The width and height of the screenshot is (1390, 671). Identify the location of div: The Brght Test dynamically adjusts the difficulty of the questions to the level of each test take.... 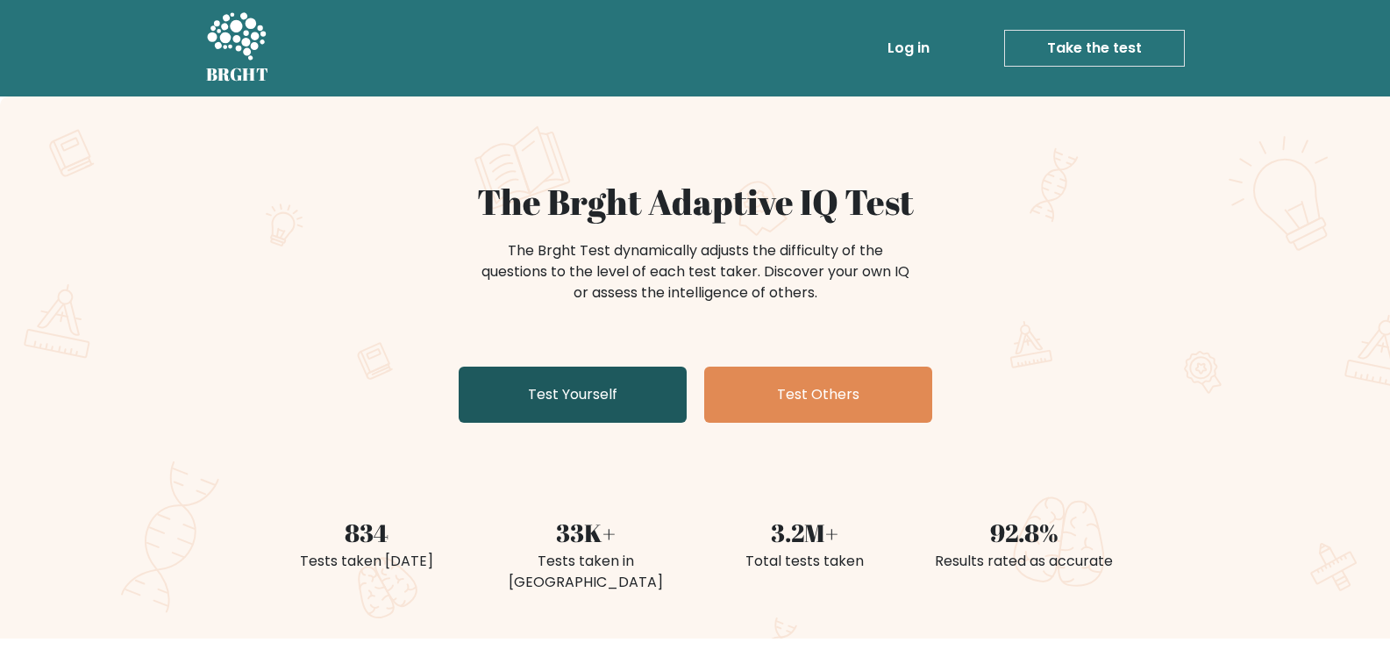
(695, 272).